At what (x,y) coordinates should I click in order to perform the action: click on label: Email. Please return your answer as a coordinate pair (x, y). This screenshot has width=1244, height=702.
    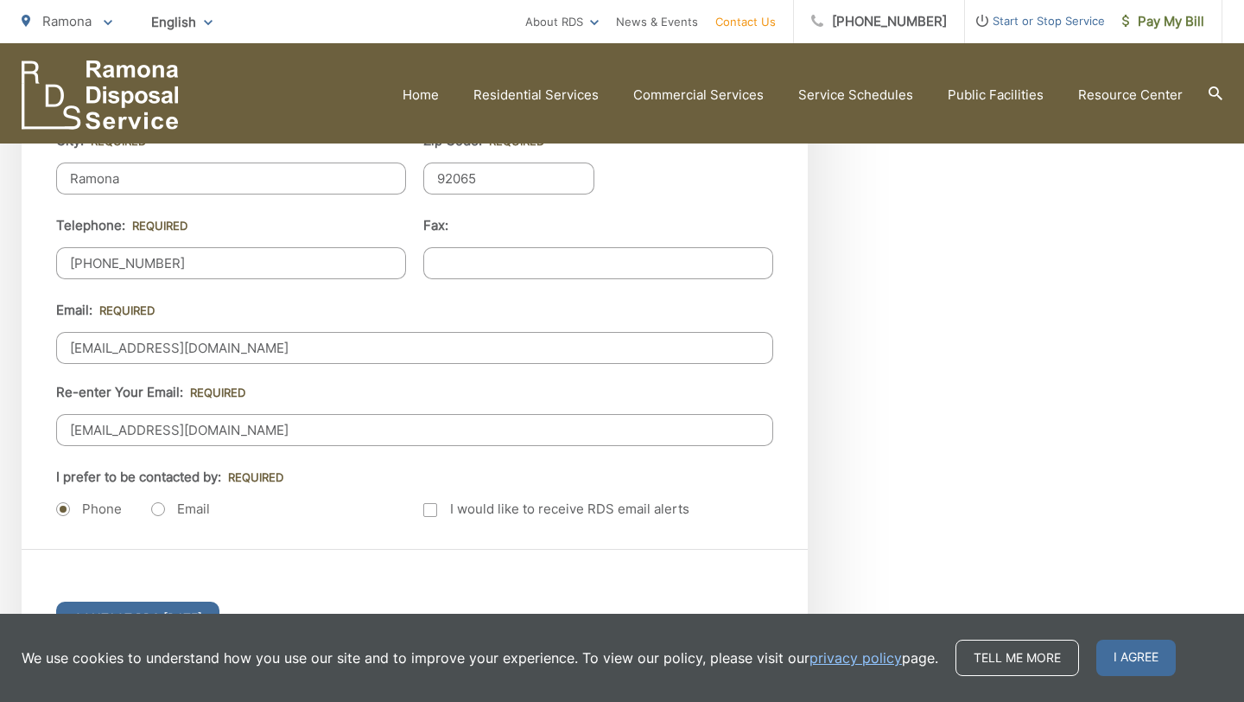
    Looking at the image, I should click on (181, 509).